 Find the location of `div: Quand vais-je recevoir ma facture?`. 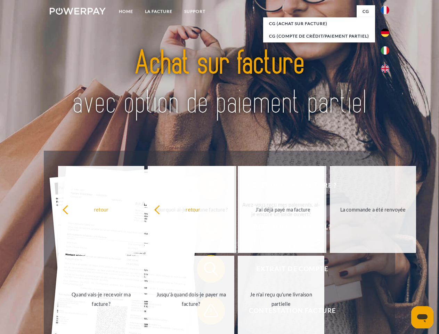

div: Quand vais-je recevoir ma facture? is located at coordinates (101, 299).